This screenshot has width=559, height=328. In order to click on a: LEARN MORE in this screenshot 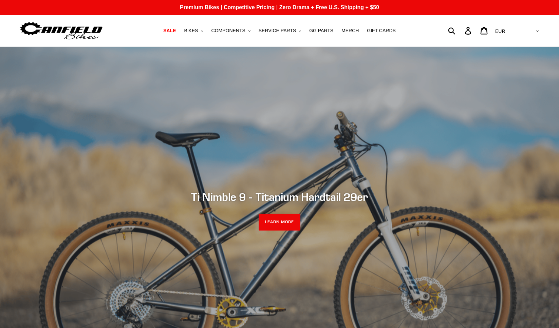, I will do `click(280, 222)`.